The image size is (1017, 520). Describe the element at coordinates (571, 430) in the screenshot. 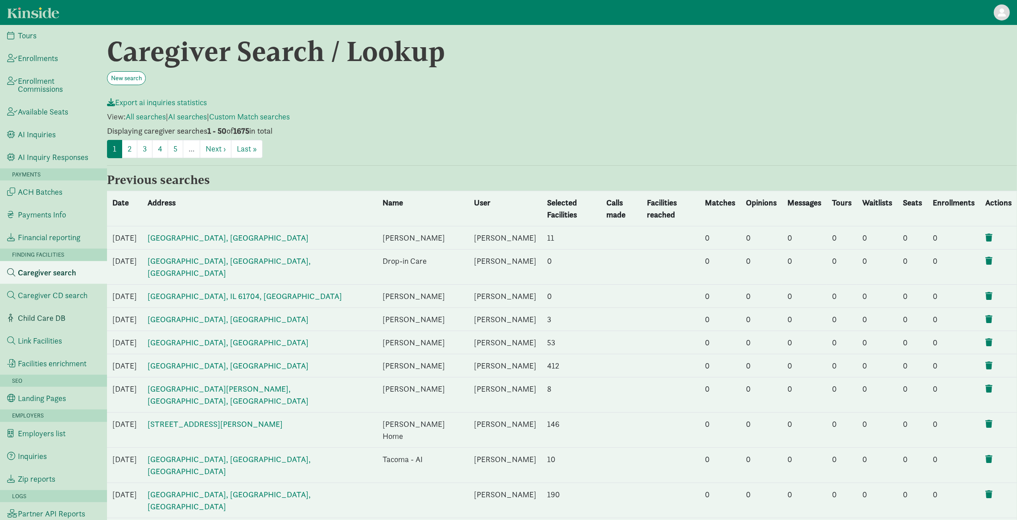

I see `td: 146` at that location.